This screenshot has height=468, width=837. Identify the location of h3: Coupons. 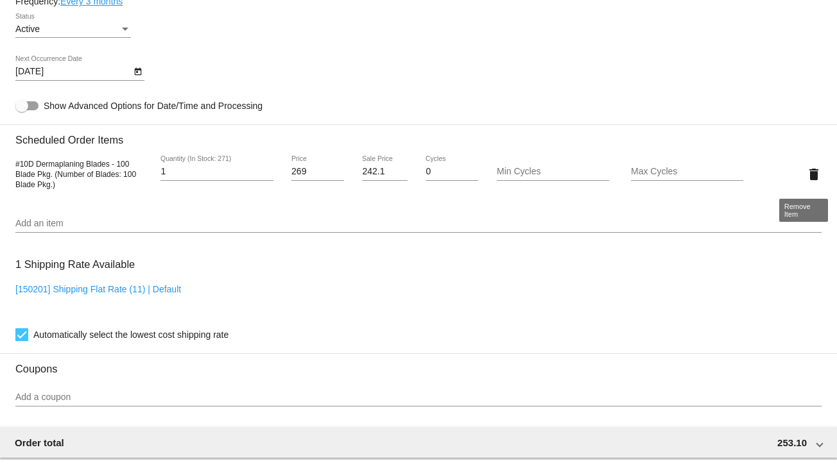
(418, 364).